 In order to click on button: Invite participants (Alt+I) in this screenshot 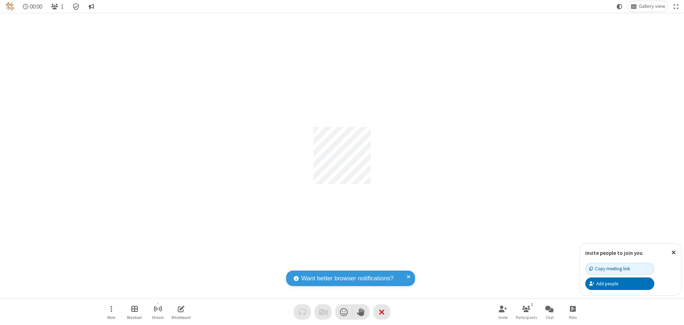, I will do `click(503, 312)`.